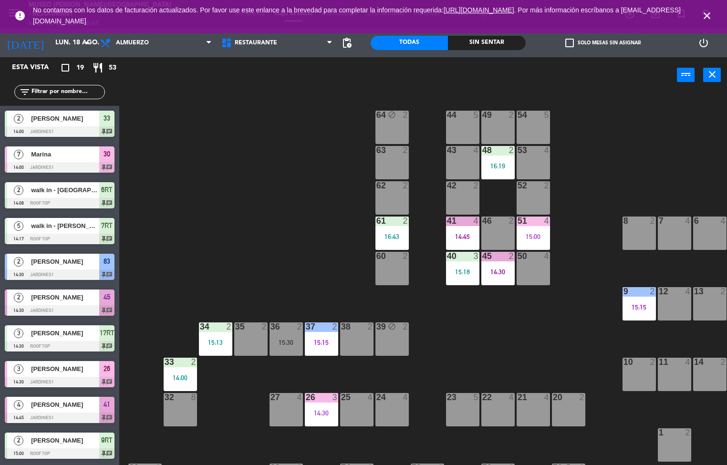 Image resolution: width=727 pixels, height=465 pixels. I want to click on div: 39, so click(376, 327).